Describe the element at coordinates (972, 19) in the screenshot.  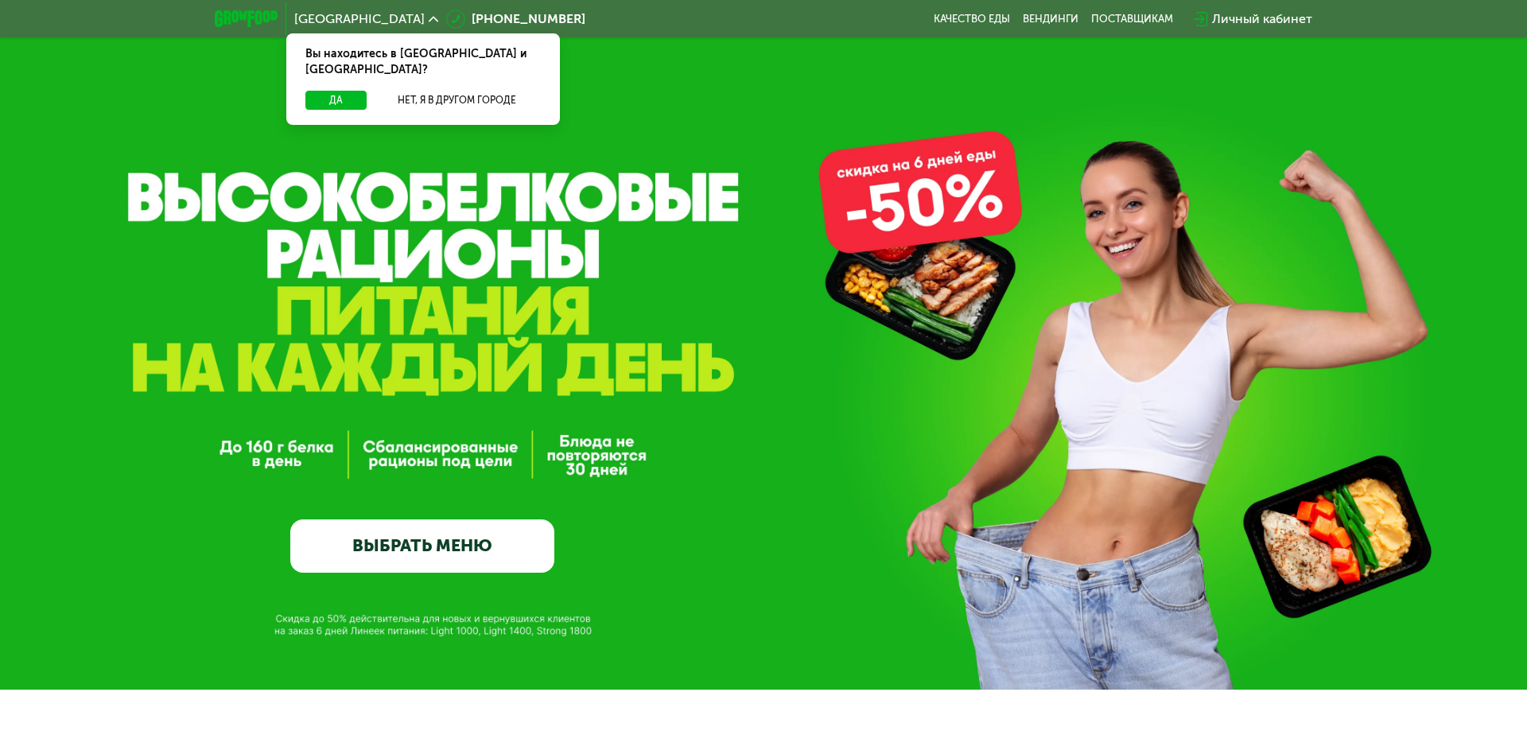
I see `a: Качество еды` at that location.